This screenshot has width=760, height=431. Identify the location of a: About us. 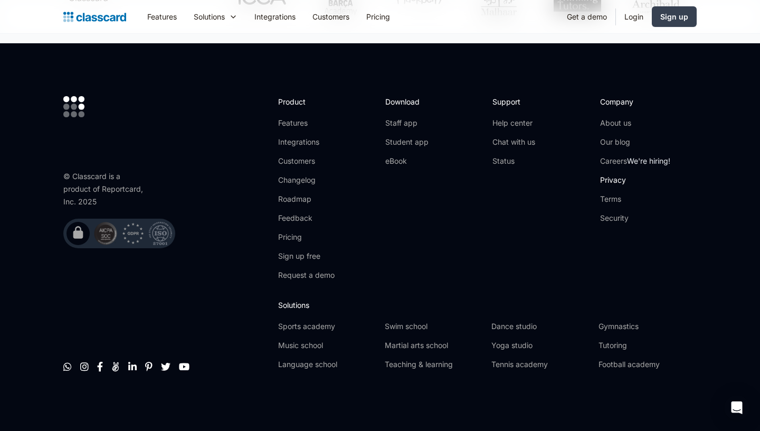
(635, 123).